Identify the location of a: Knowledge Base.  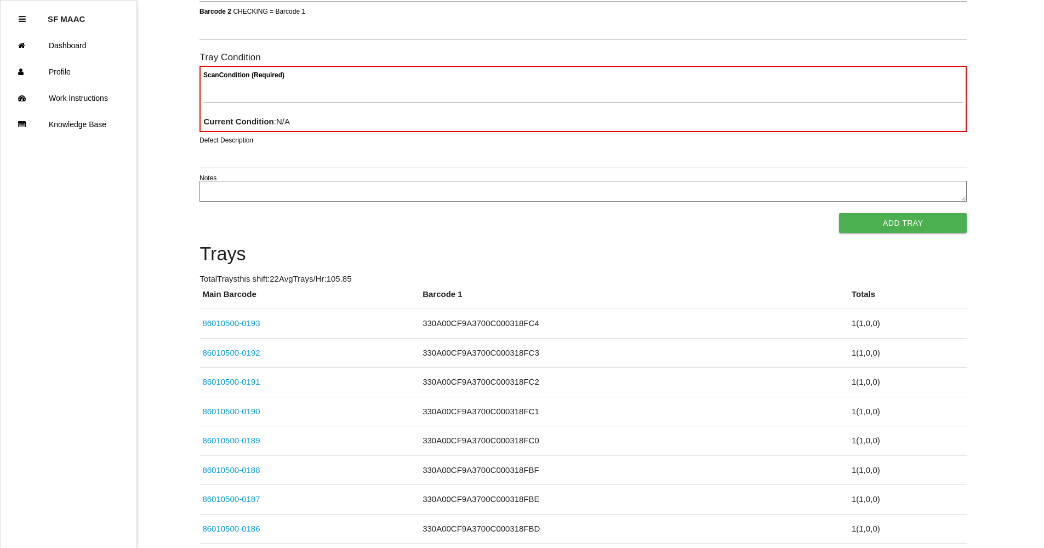
(68, 124).